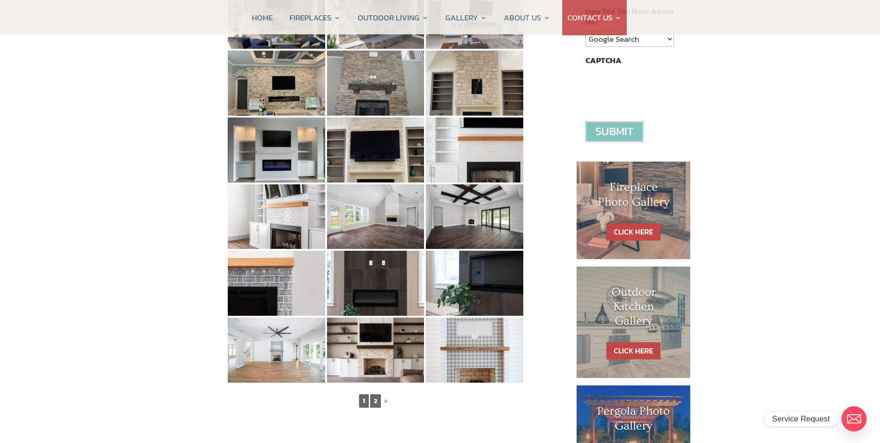 The width and height of the screenshot is (880, 443). I want to click on h1: Fireplace Photo Gallery, so click(634, 197).